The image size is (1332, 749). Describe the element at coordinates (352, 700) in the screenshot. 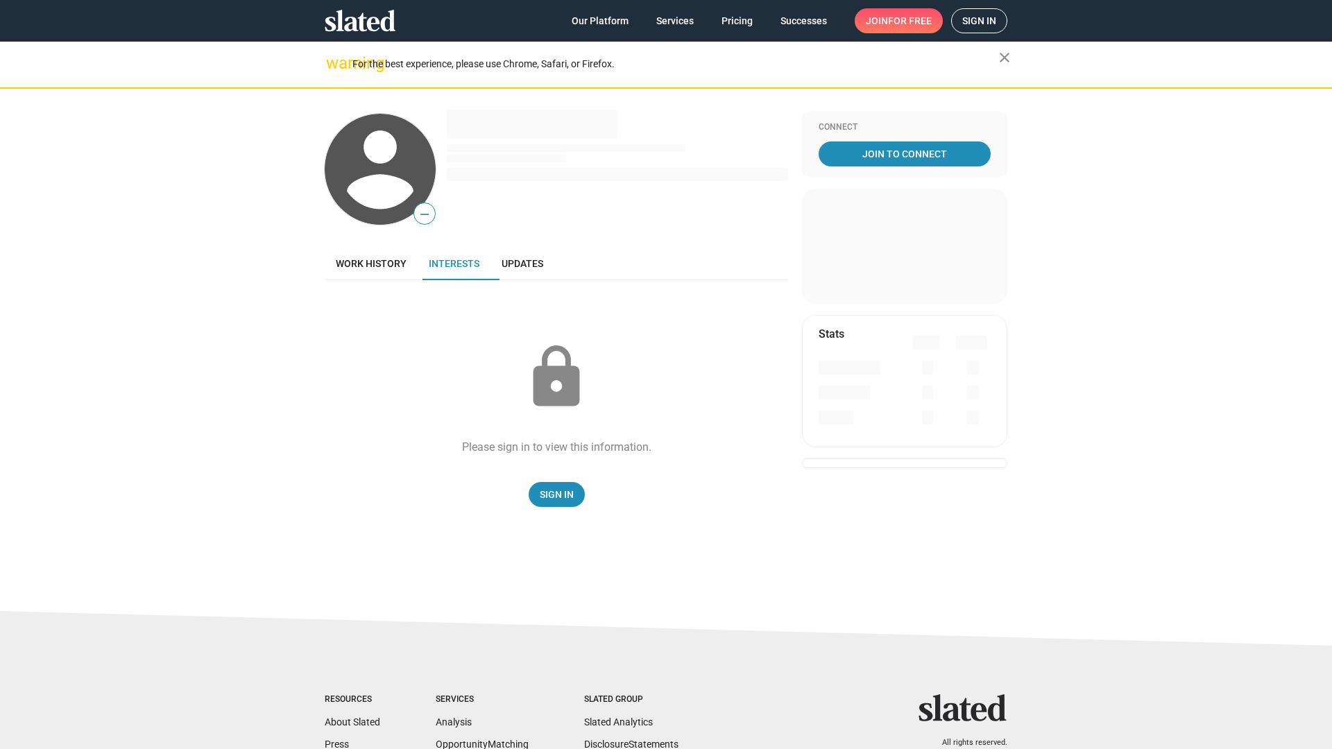

I see `div: Resources` at that location.